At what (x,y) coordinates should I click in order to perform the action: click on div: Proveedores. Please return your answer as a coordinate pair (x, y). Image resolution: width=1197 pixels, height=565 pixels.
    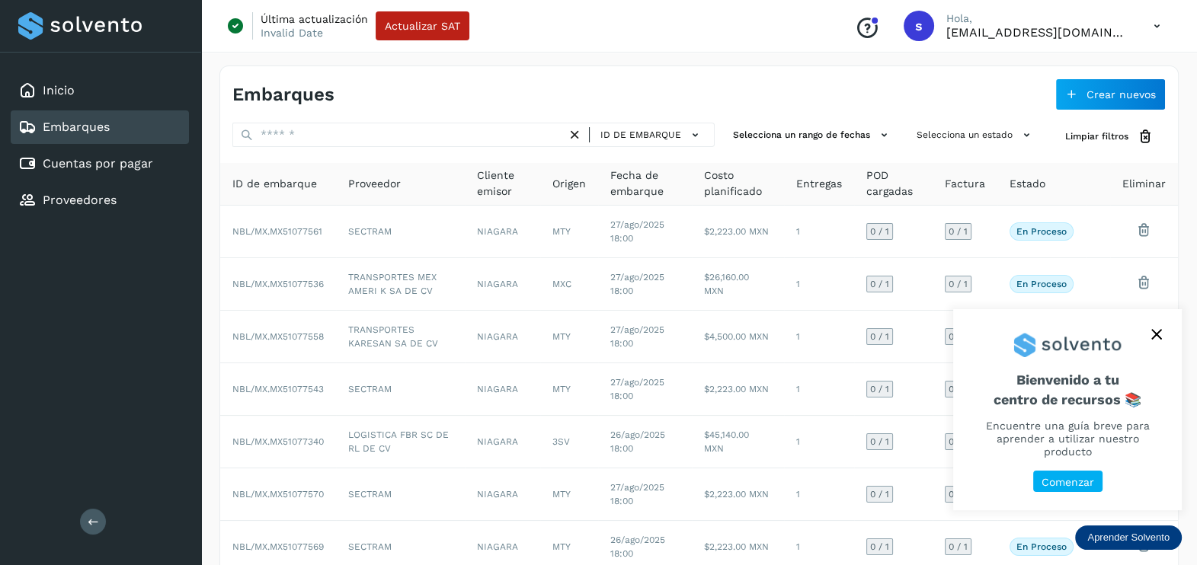
    Looking at the image, I should click on (100, 200).